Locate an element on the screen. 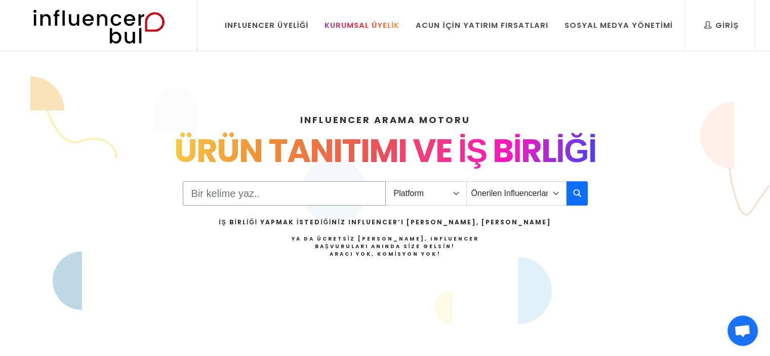  div: Açık sohbet is located at coordinates (743, 331).